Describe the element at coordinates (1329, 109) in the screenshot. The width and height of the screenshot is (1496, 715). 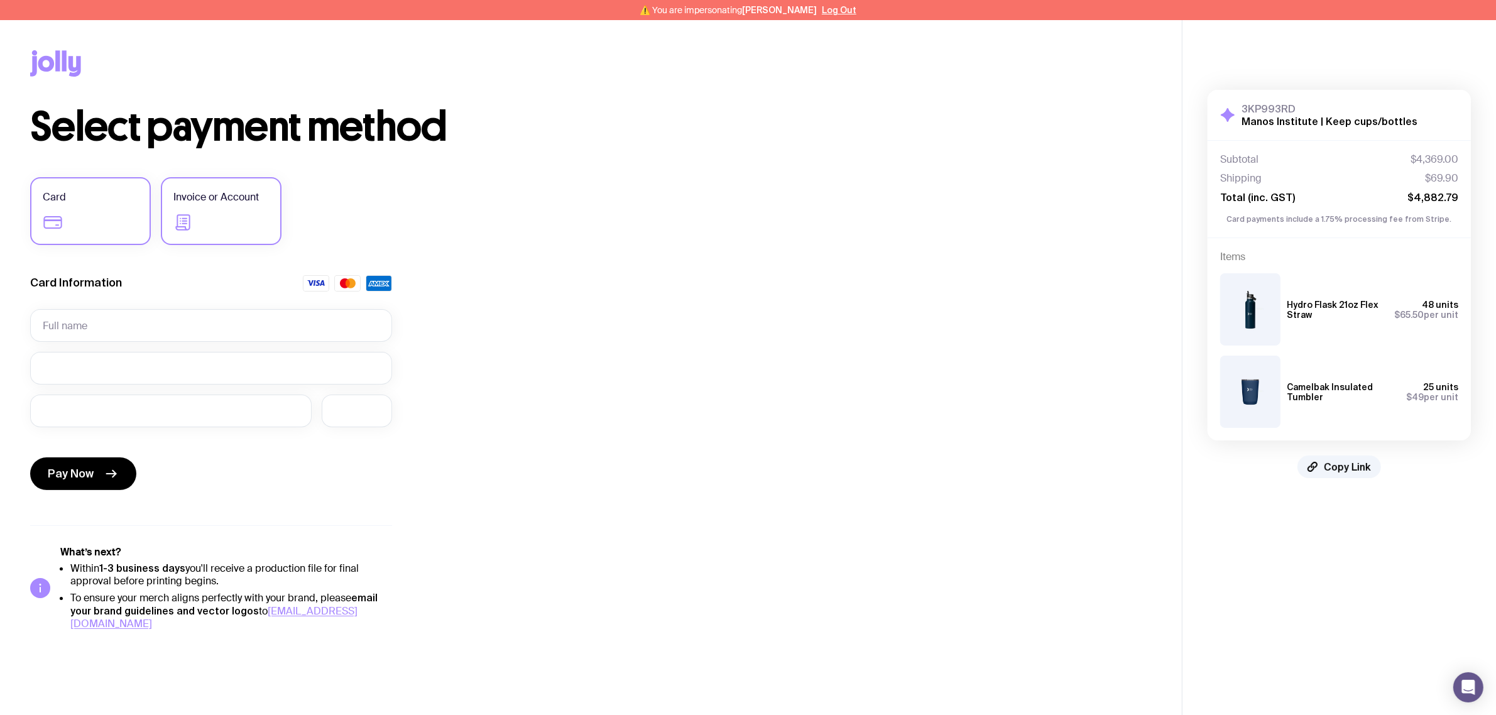
I see `h3: 3KP993RD` at that location.